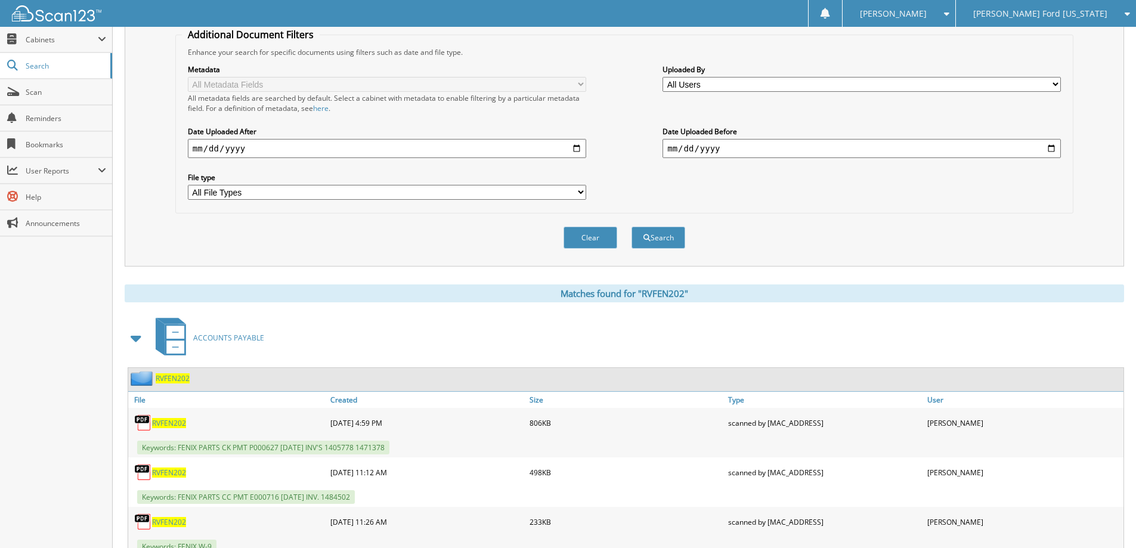 The height and width of the screenshot is (548, 1136). I want to click on legend: Additional Document Filters, so click(251, 35).